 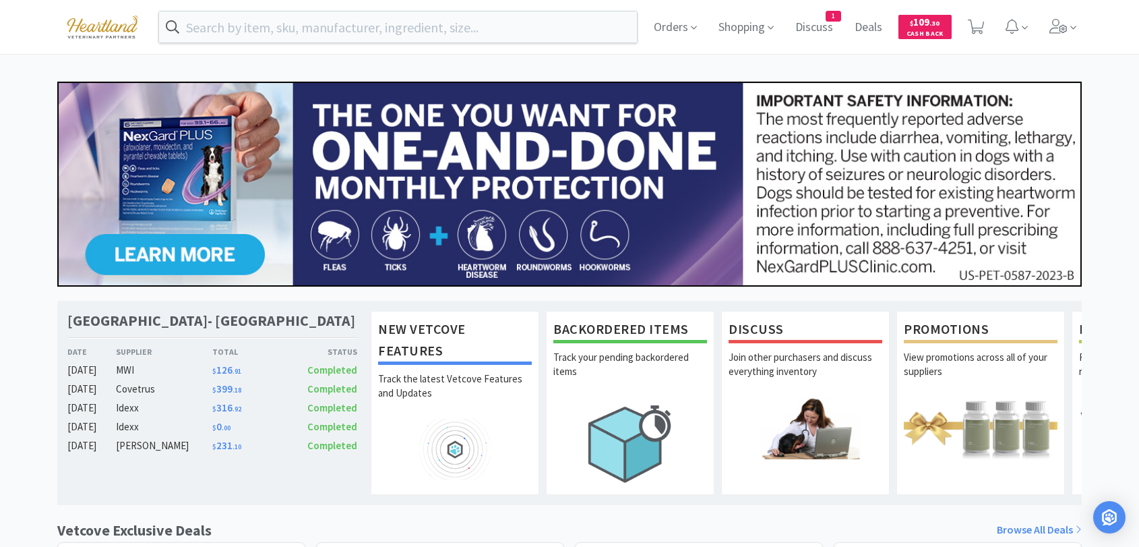 What do you see at coordinates (1109, 517) in the screenshot?
I see `div: Open Intercom Messenger` at bounding box center [1109, 517].